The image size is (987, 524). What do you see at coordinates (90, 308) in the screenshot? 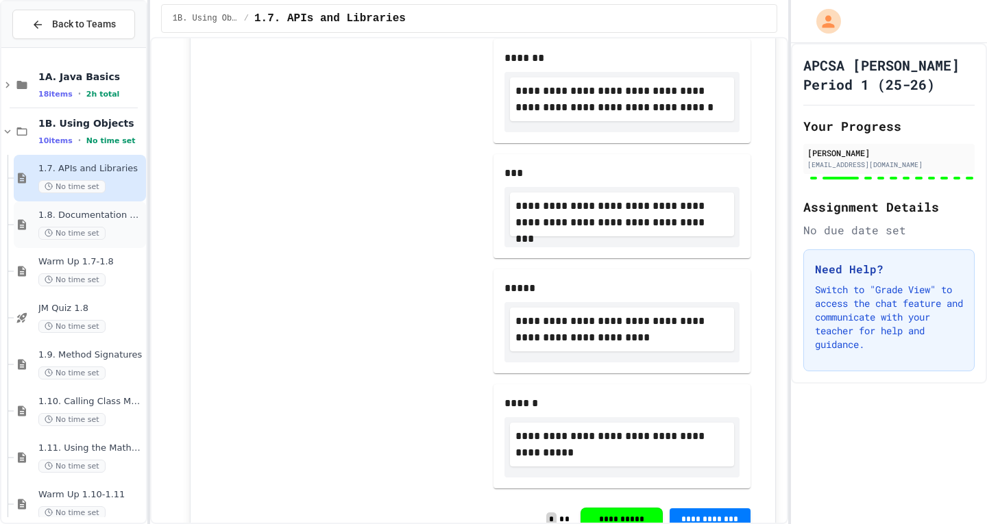
I see `span: JM Quiz 1.8` at bounding box center [90, 308].